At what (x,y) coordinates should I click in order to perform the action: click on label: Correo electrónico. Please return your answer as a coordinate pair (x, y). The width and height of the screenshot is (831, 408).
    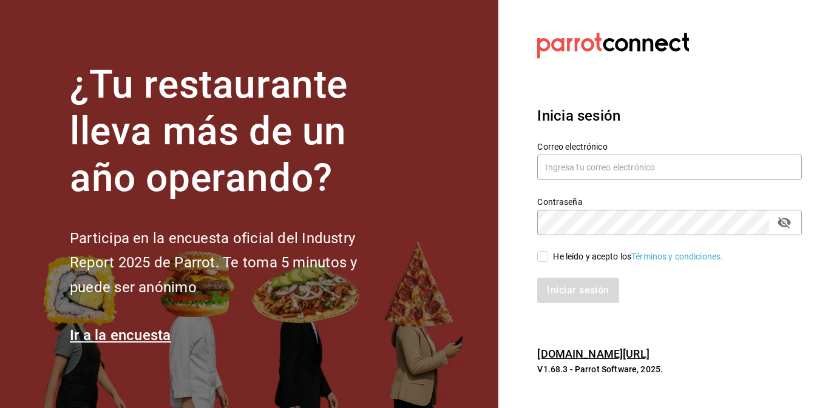
    Looking at the image, I should click on (669, 147).